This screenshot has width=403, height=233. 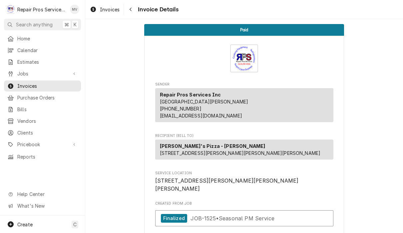 What do you see at coordinates (131, 9) in the screenshot?
I see `button: Navigate back` at bounding box center [131, 9].